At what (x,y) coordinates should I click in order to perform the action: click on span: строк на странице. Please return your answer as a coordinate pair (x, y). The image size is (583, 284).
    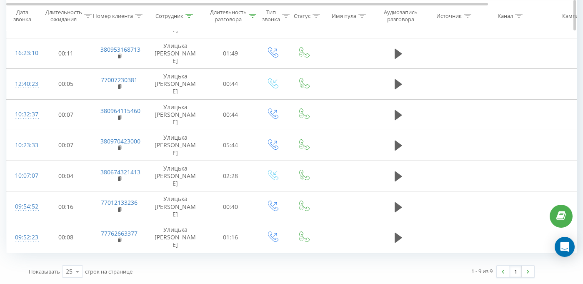
    Looking at the image, I should click on (109, 271).